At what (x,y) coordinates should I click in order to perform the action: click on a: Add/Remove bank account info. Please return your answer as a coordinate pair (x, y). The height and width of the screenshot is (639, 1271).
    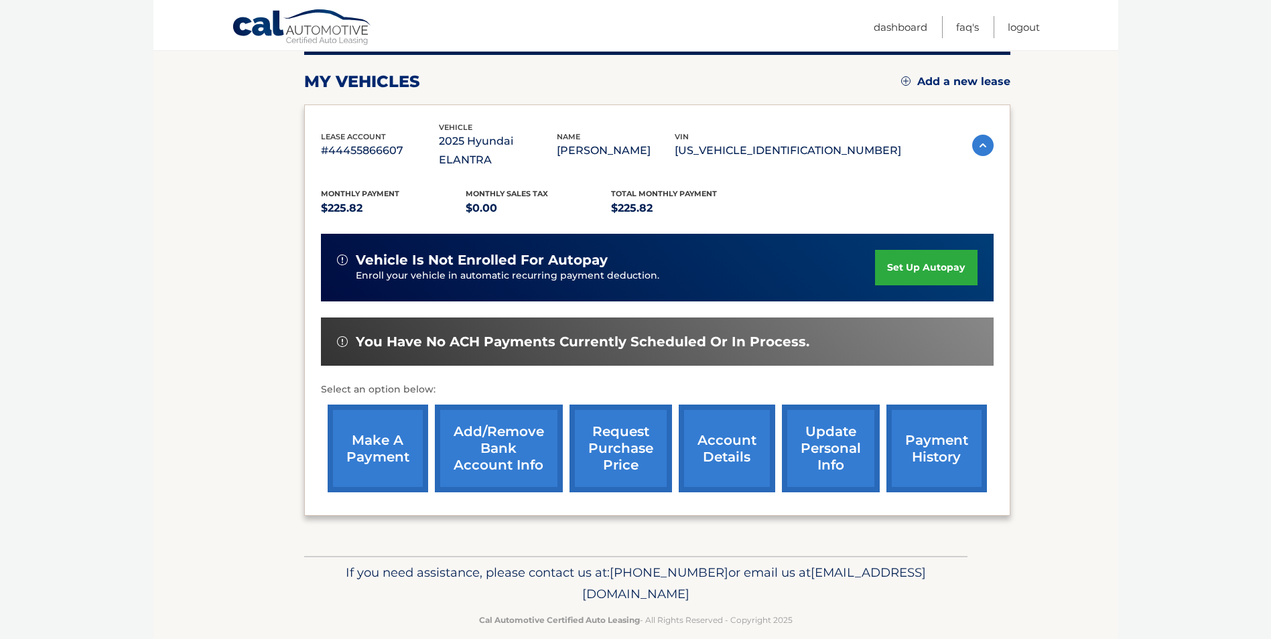
    Looking at the image, I should click on (499, 448).